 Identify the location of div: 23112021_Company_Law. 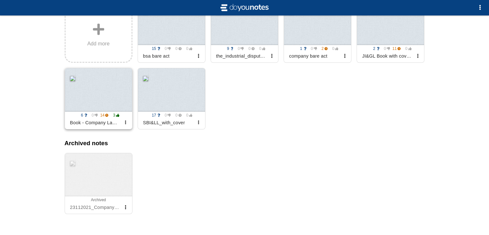
(95, 207).